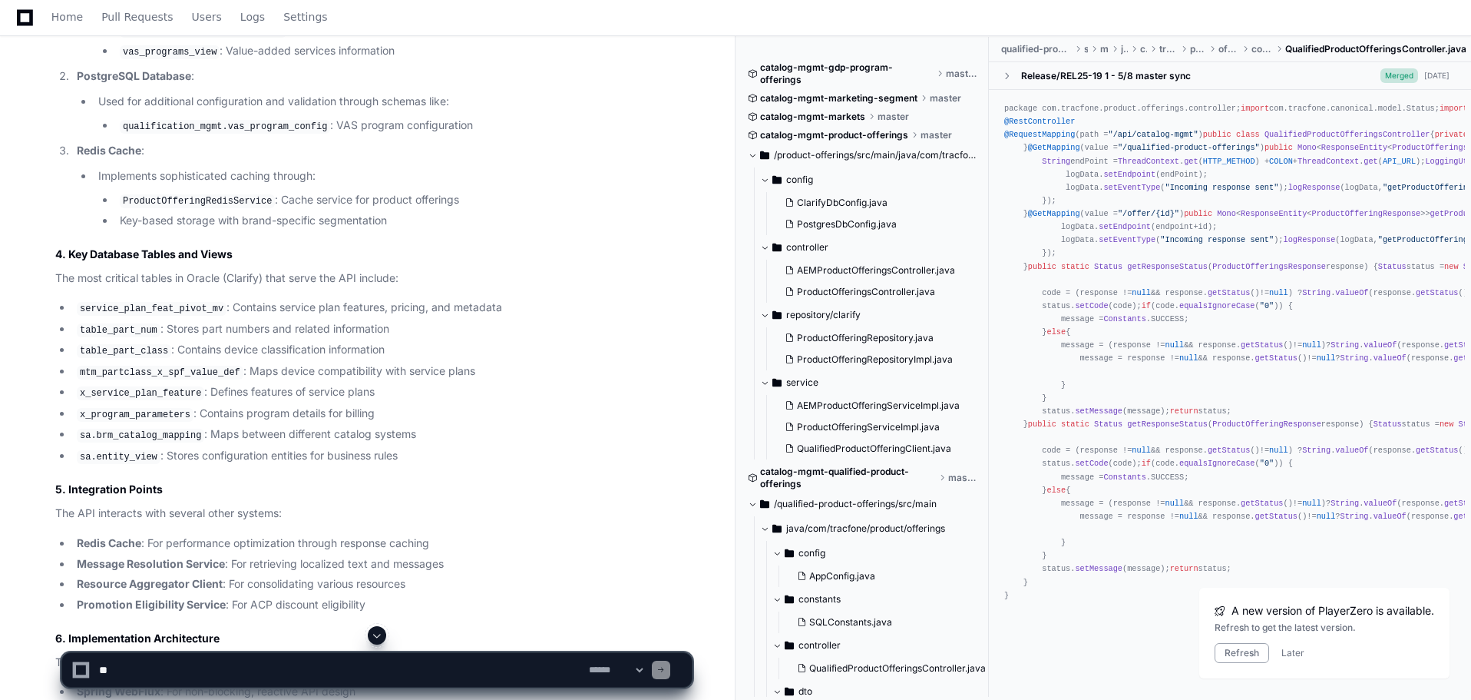 The width and height of the screenshot is (1471, 700). What do you see at coordinates (373, 278) in the screenshot?
I see `p: The most critical tables in Oracle (Clarify) that serve the API include:` at bounding box center [373, 278].